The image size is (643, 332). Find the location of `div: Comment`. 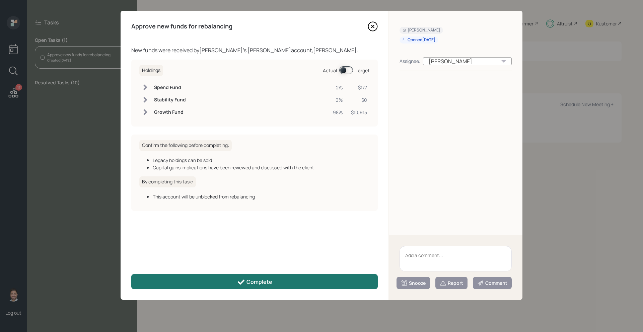

div: Comment is located at coordinates (492, 283).